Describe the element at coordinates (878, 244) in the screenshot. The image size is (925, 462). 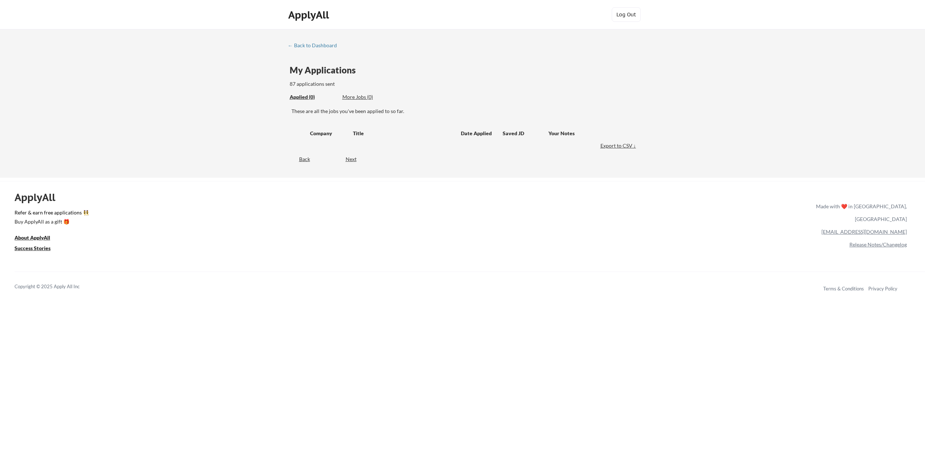
I see `a: Release Notes/Changelog` at that location.